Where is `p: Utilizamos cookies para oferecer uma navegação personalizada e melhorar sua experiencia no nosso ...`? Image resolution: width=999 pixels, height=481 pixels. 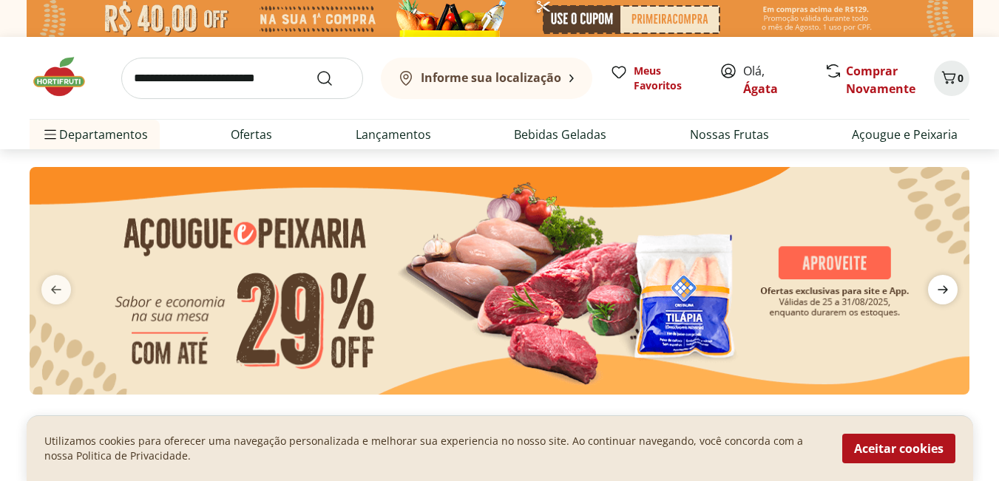
p: Utilizamos cookies para oferecer uma navegação personalizada e melhorar sua experiencia no nosso ... is located at coordinates (434, 449).